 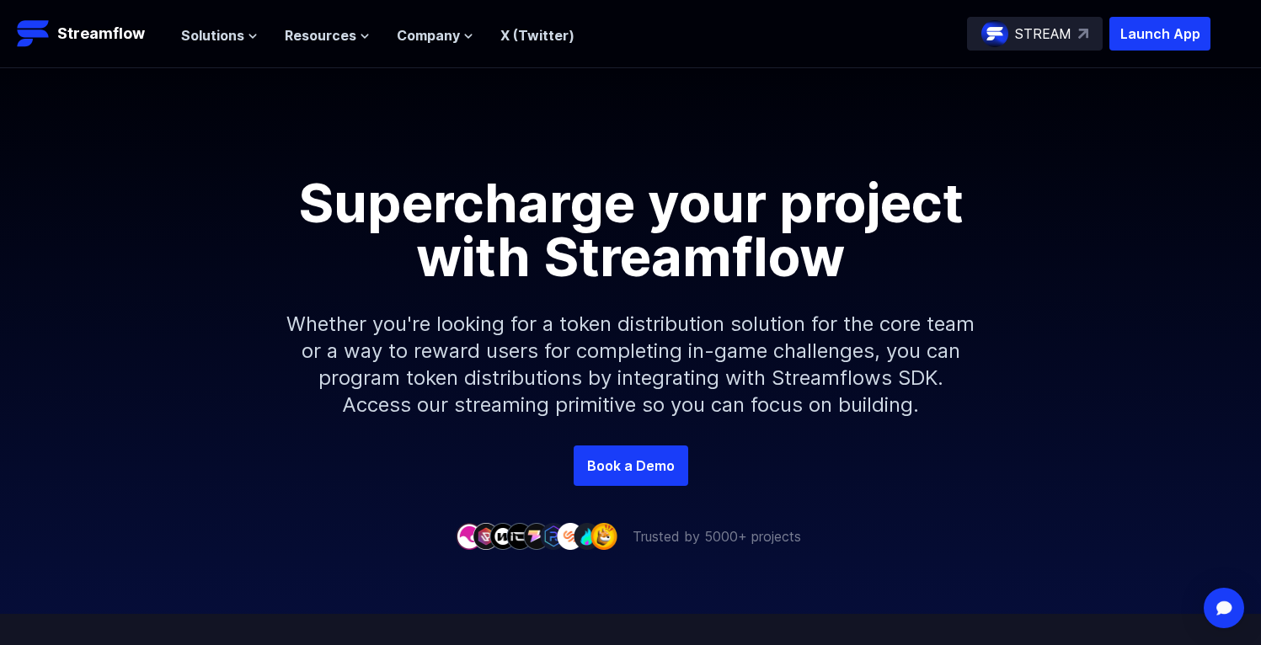 What do you see at coordinates (1160, 34) in the screenshot?
I see `p: Launch App` at bounding box center [1160, 34].